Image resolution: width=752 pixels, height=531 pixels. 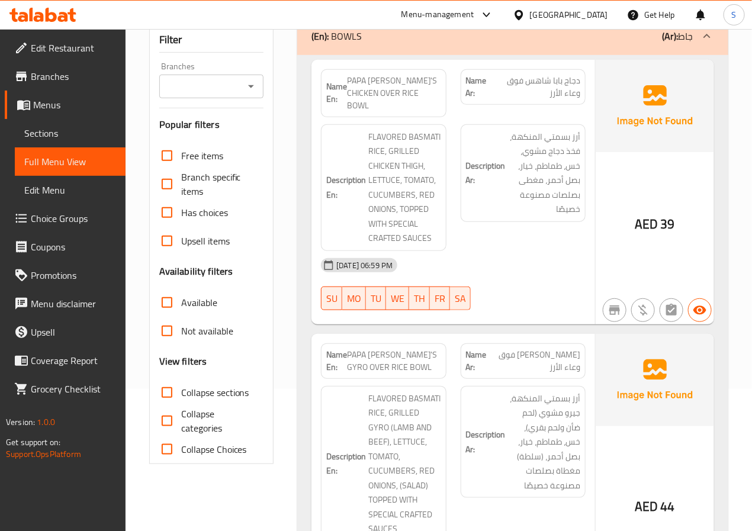 I want to click on span: Version:, so click(x=20, y=422).